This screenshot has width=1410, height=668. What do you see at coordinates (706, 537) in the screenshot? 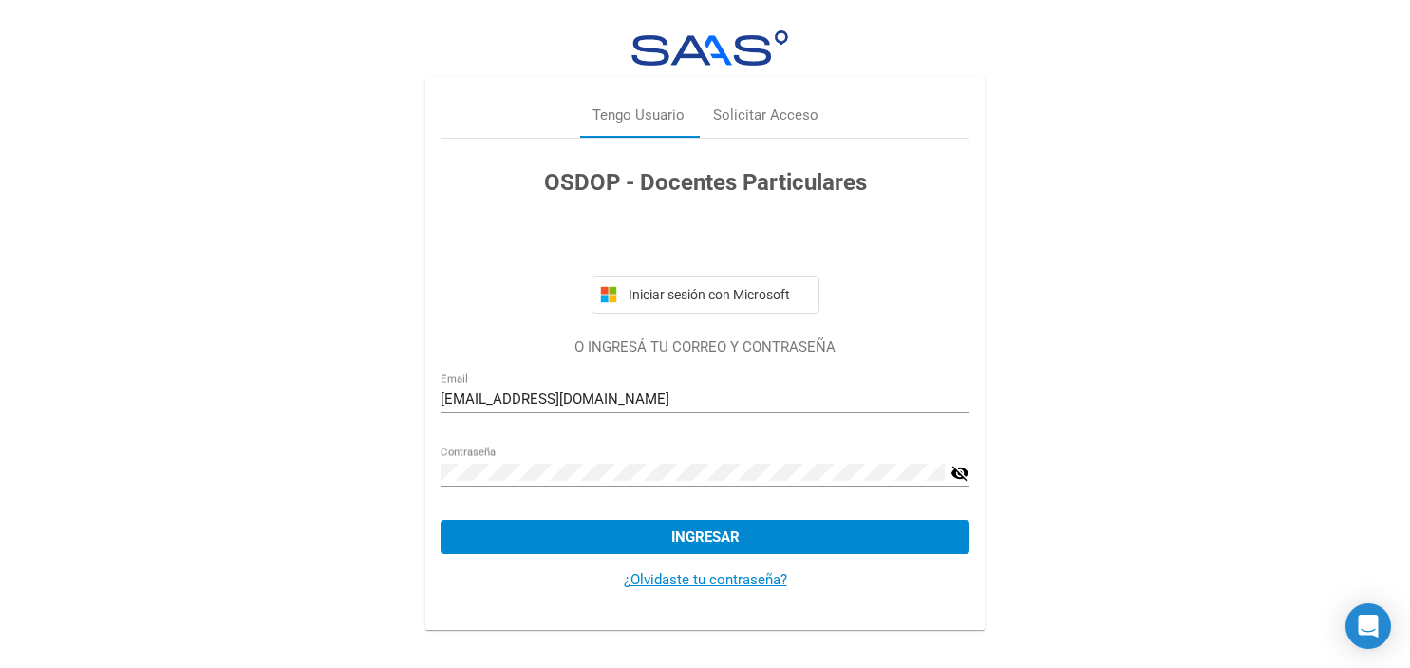
I see `span: Ingresar` at bounding box center [706, 537].